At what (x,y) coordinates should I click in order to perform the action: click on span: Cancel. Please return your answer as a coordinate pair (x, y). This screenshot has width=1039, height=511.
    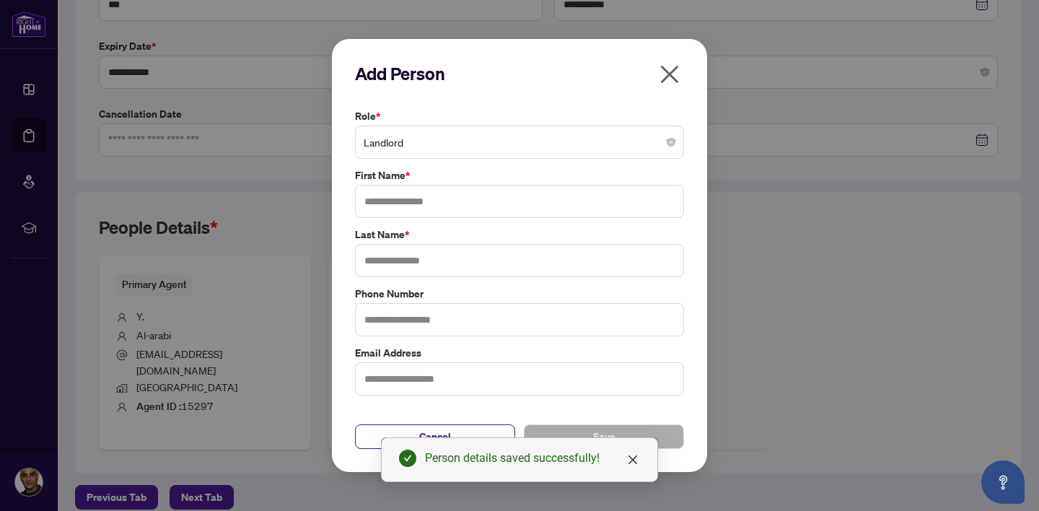
    Looking at the image, I should click on (435, 437).